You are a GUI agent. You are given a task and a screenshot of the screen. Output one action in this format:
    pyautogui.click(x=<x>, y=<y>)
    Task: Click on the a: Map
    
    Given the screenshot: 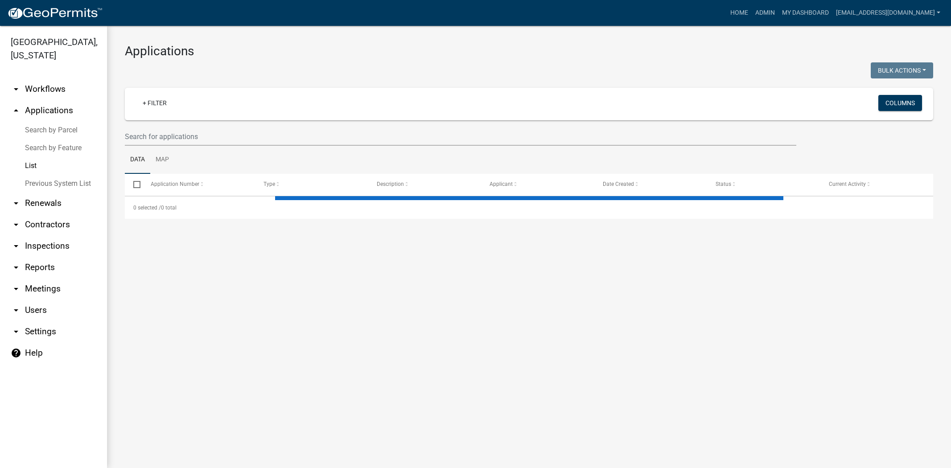 What is the action you would take?
    pyautogui.click(x=162, y=160)
    